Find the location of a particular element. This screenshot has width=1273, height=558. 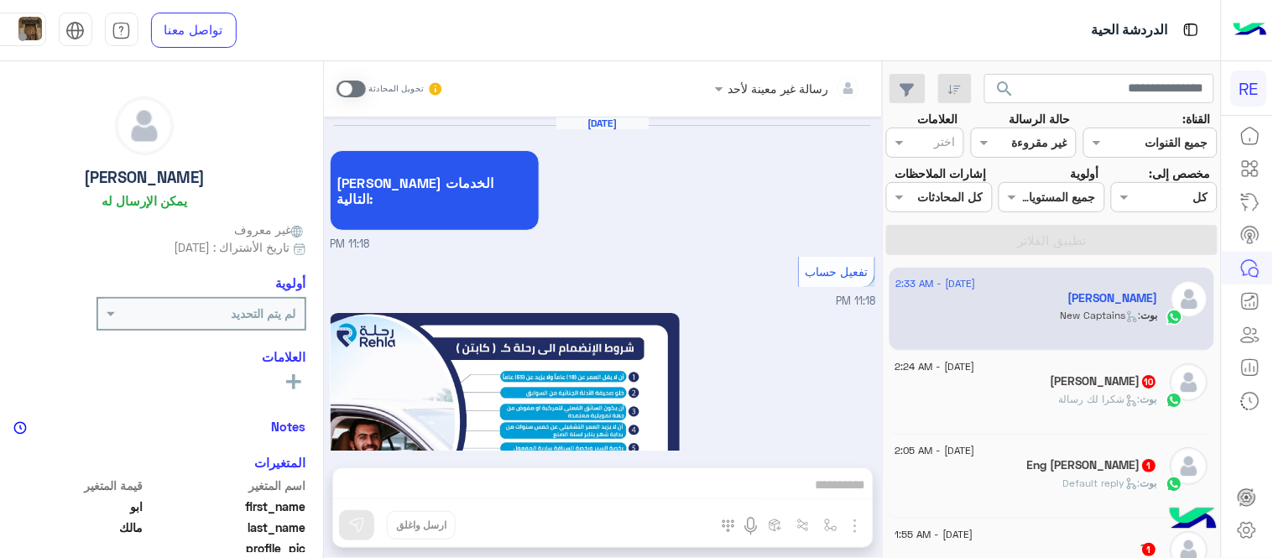

h5: Eng Emad Sobhy is located at coordinates (1092, 465).